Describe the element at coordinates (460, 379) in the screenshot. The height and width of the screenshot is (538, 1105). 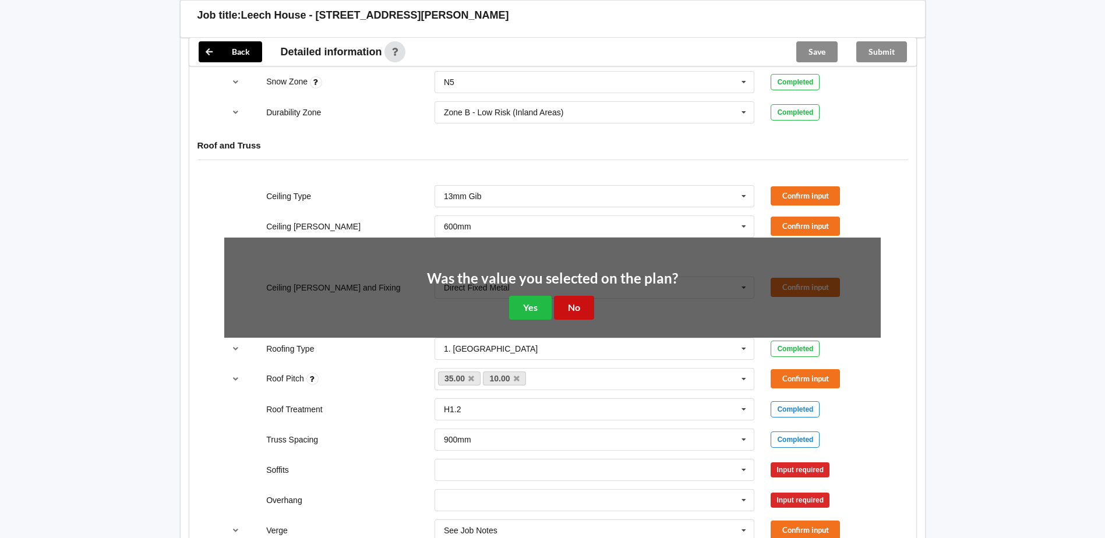
I see `a: 35.00` at that location.